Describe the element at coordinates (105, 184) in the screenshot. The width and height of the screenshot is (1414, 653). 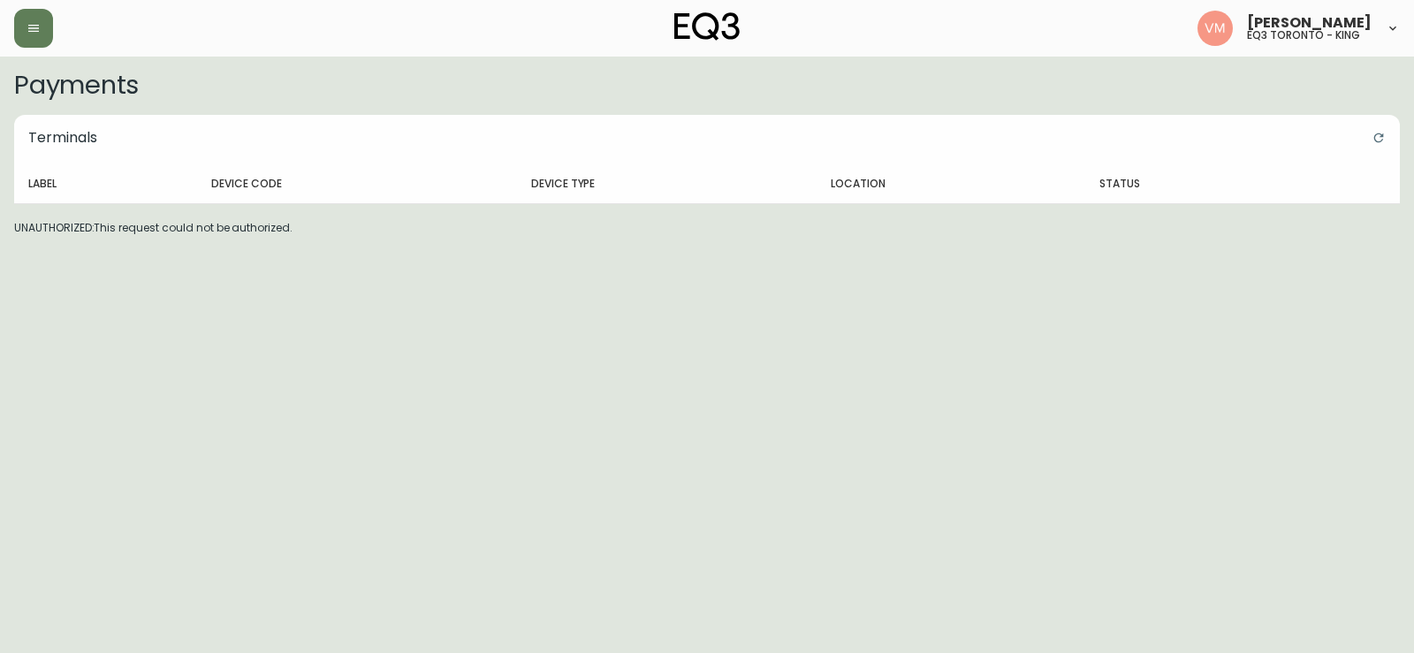
I see `th: Label` at that location.